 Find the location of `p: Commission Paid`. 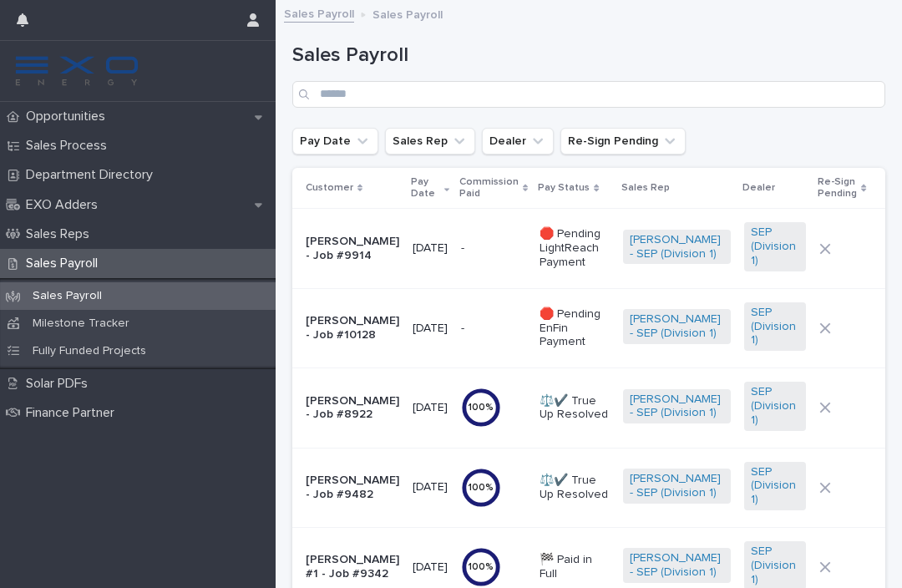

p: Commission Paid is located at coordinates (488, 188).